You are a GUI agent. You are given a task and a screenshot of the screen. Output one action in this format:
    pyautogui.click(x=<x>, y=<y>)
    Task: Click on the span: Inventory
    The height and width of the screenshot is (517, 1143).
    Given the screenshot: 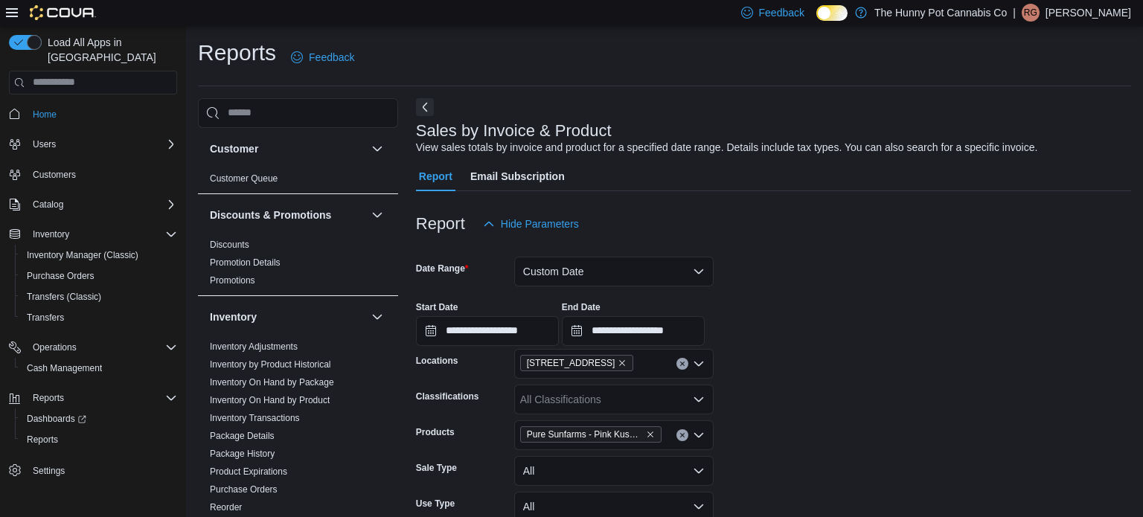 What is the action you would take?
    pyautogui.click(x=102, y=234)
    